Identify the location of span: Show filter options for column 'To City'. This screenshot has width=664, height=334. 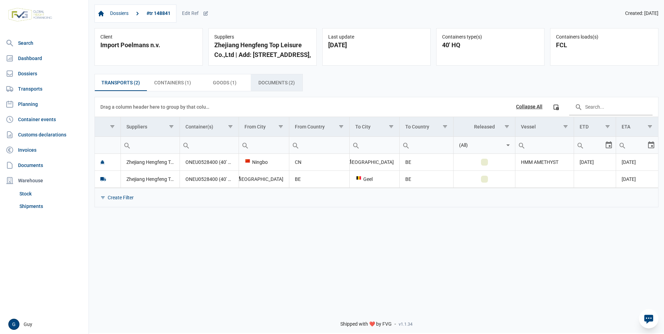
(391, 126).